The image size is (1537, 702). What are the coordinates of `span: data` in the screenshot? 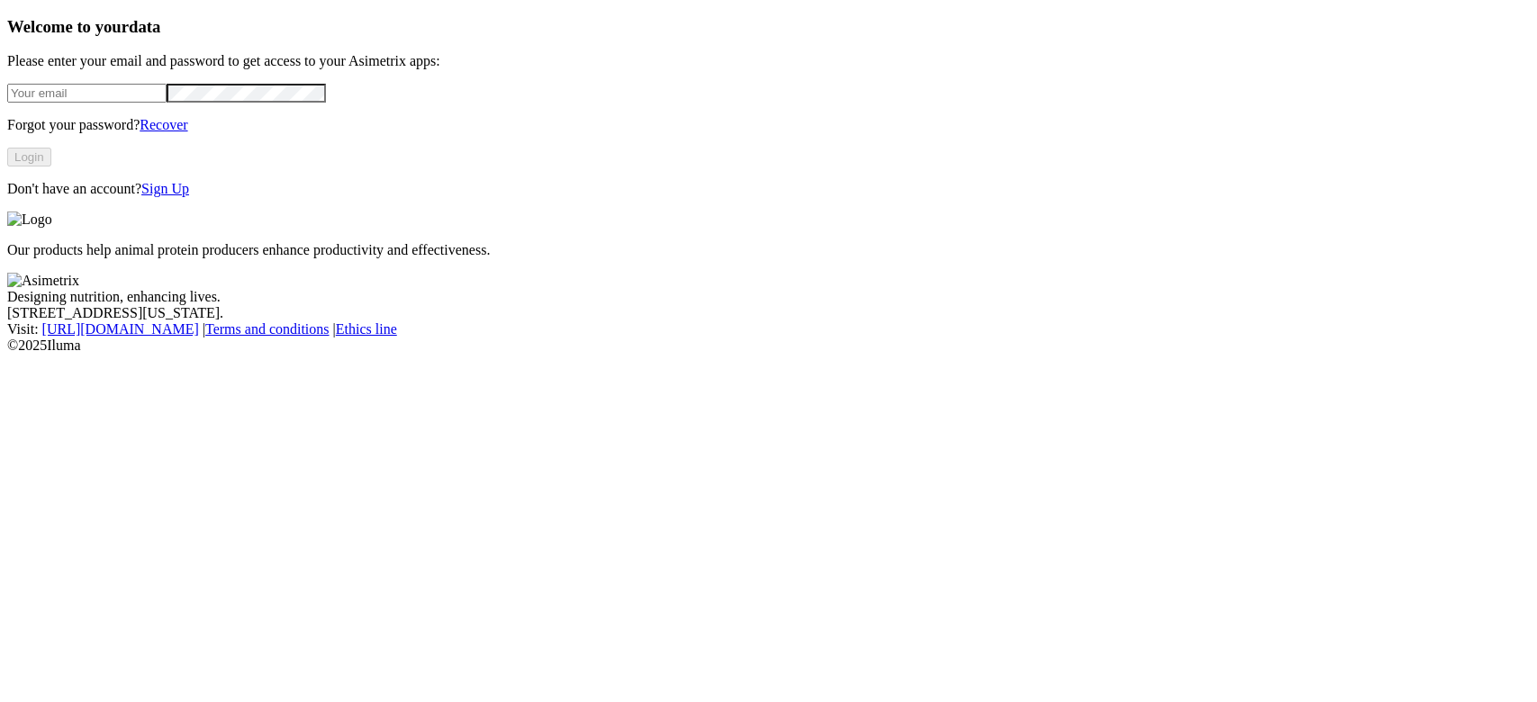 It's located at (144, 26).